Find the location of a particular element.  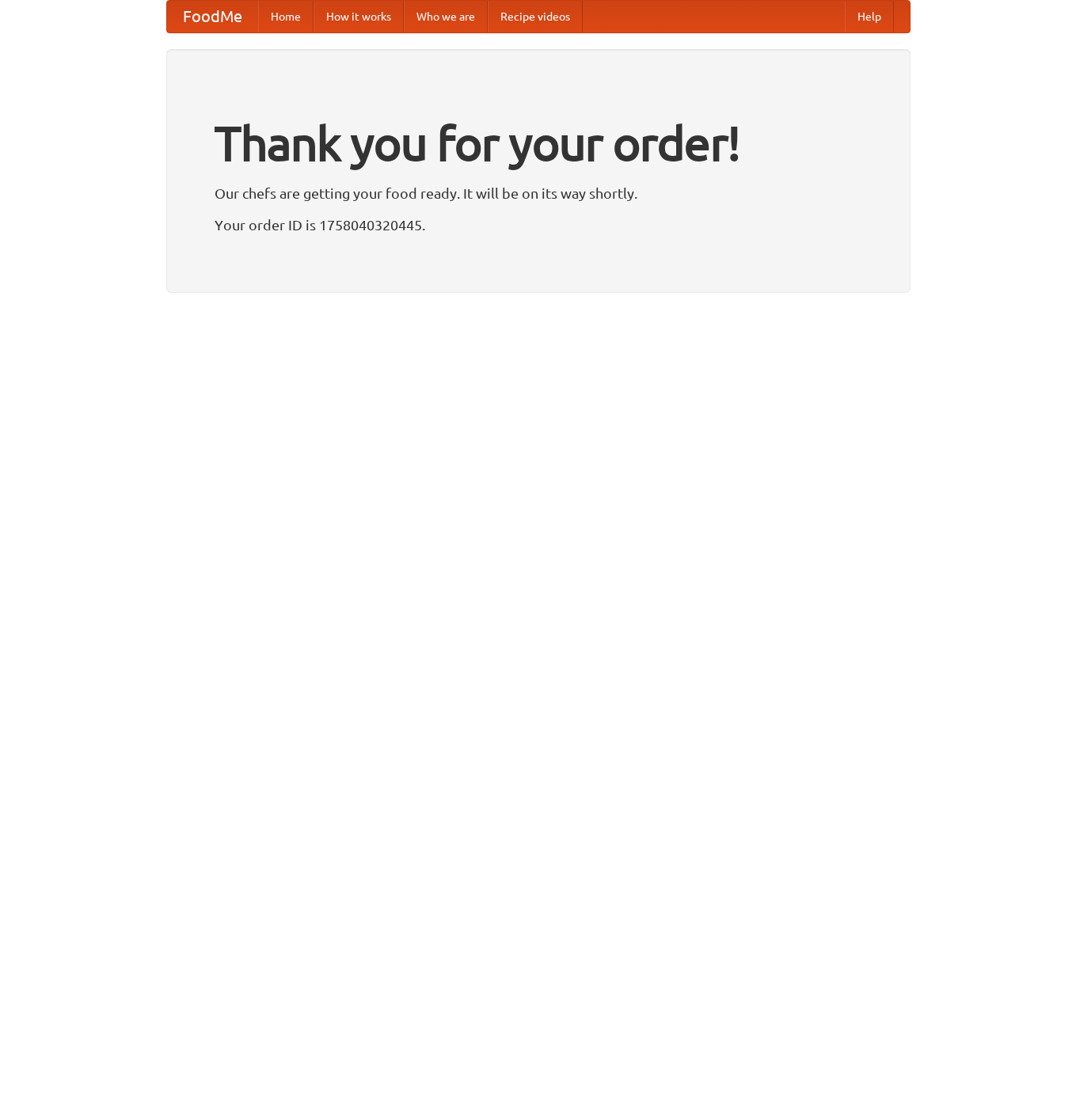

a: Home is located at coordinates (286, 16).